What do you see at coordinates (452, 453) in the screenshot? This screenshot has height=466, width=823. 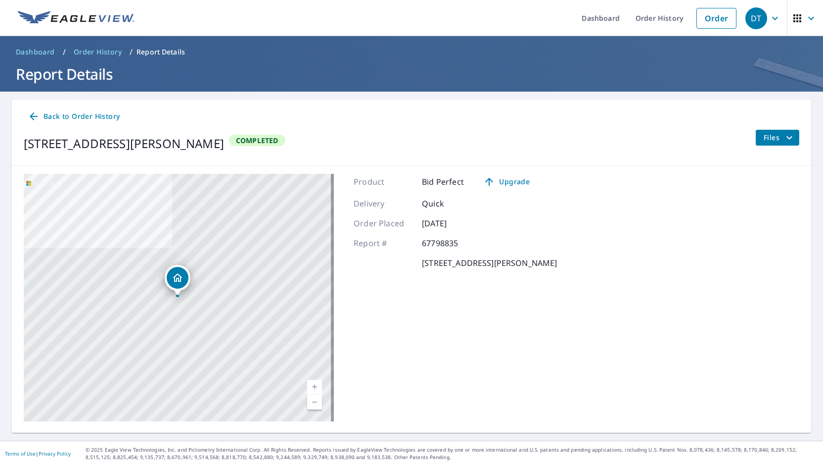 I see `p: © 2025 Eagle View Technologies, Inc. and Pictometry International Corp. All Rights Reserved. Repo...` at bounding box center [452, 453].